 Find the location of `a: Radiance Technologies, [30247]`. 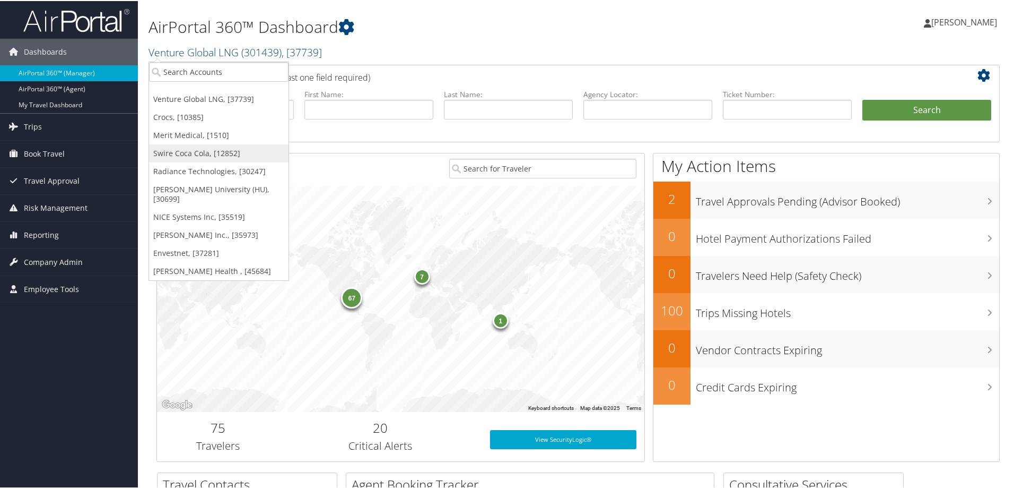

a: Radiance Technologies, [30247] is located at coordinates (219, 170).